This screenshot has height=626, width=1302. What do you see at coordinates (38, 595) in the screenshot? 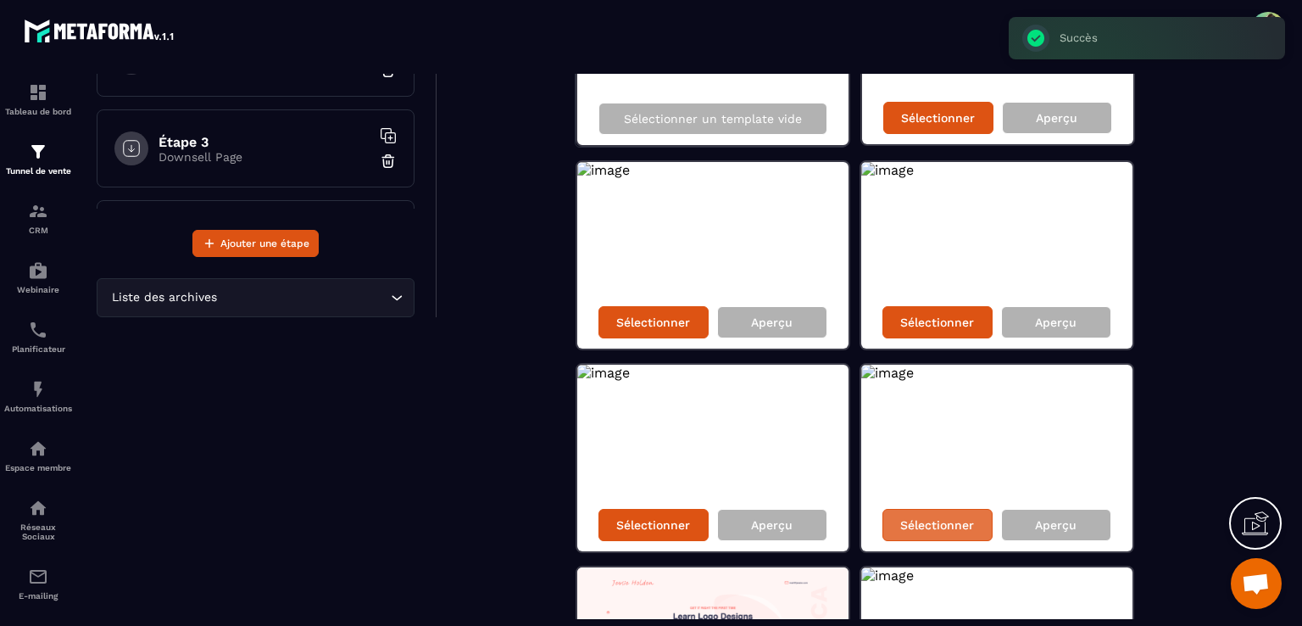
I see `p: E-mailing` at bounding box center [38, 595].